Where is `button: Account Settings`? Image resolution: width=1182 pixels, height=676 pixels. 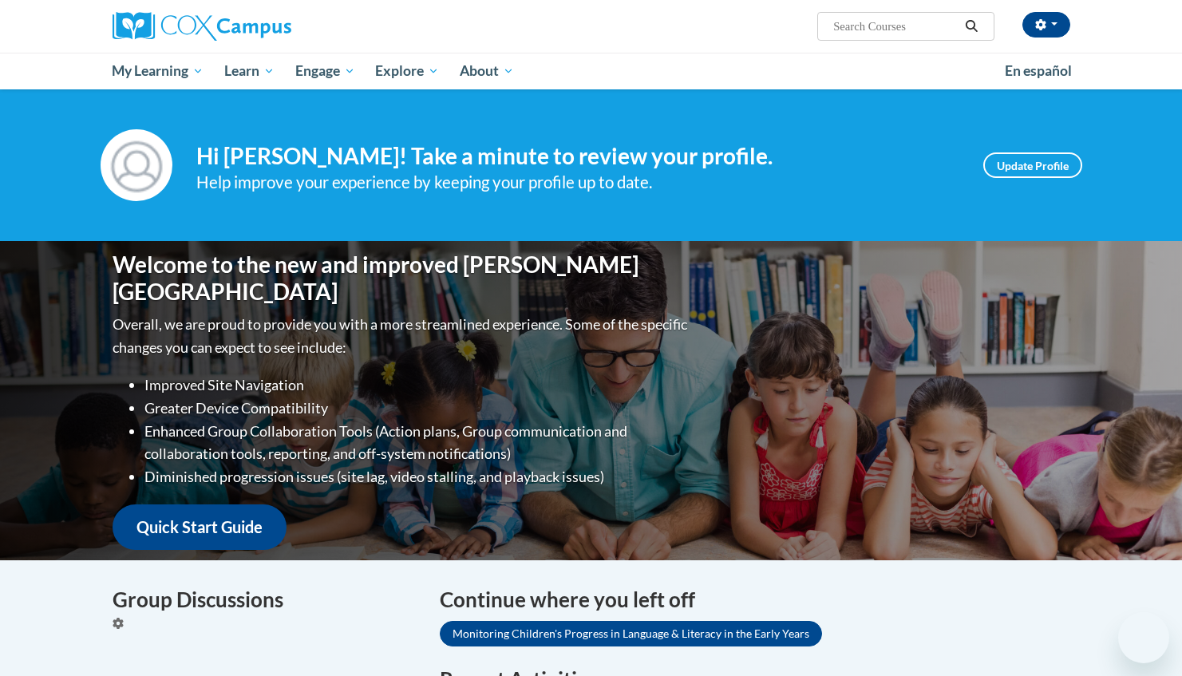
button: Account Settings is located at coordinates (1046, 25).